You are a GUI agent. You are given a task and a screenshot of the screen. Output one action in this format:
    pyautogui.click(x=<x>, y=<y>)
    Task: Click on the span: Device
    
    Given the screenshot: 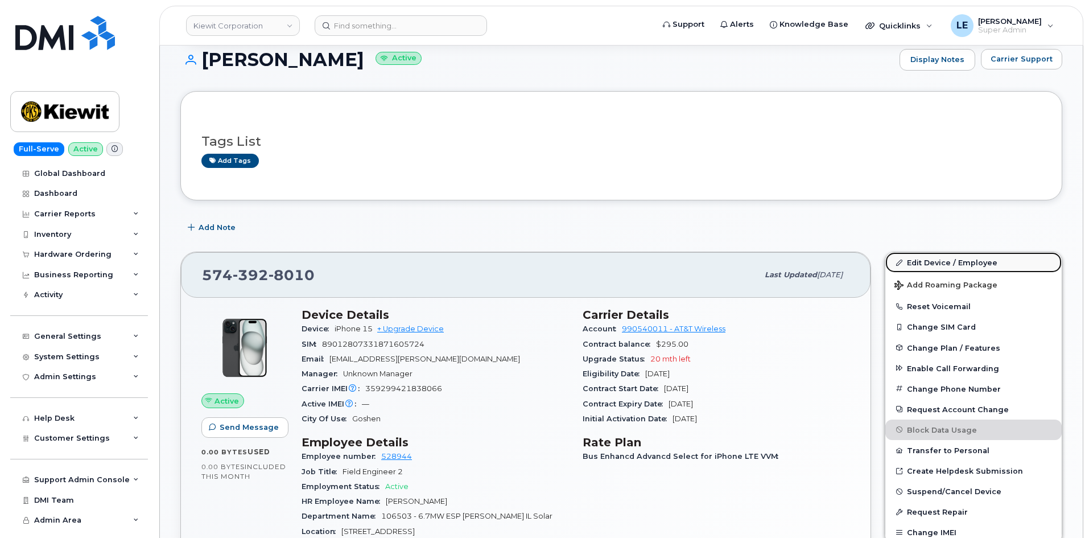 What is the action you would take?
    pyautogui.click(x=318, y=328)
    